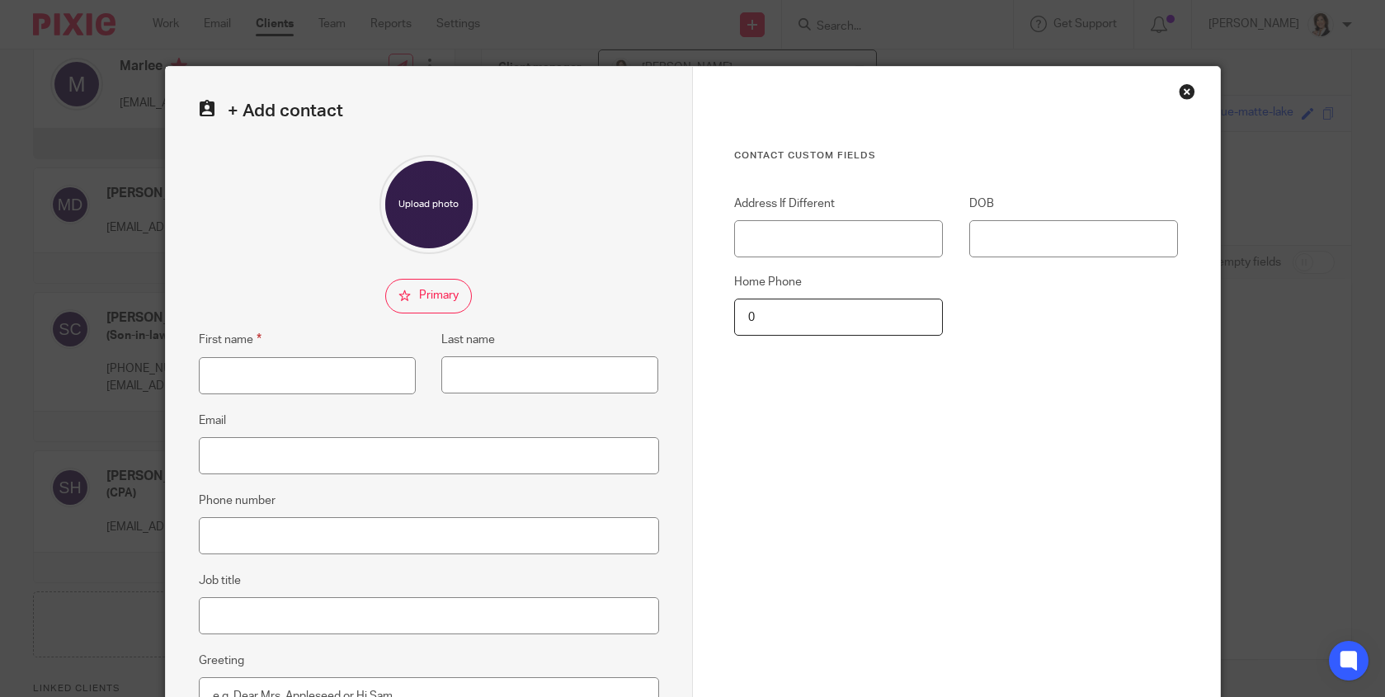 The width and height of the screenshot is (1385, 697). What do you see at coordinates (230, 339) in the screenshot?
I see `label: First name` at bounding box center [230, 339].